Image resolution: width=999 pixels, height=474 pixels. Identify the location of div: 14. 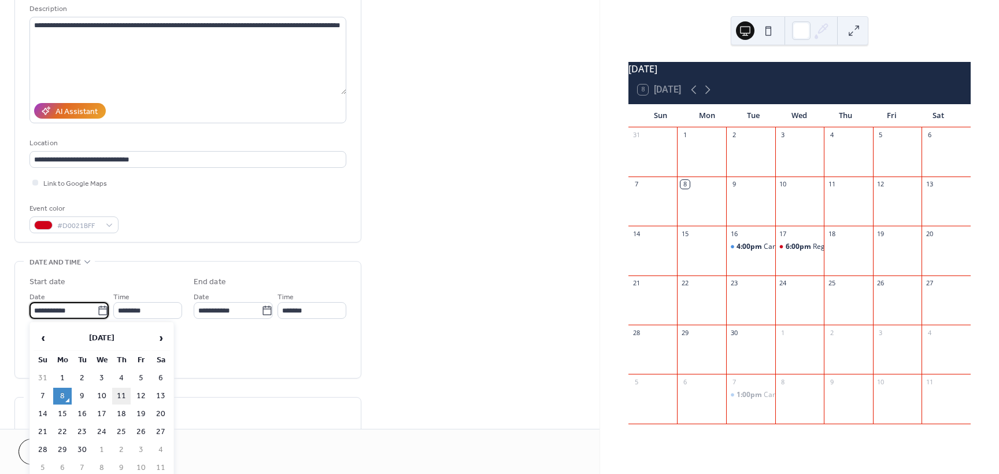
(636, 233).